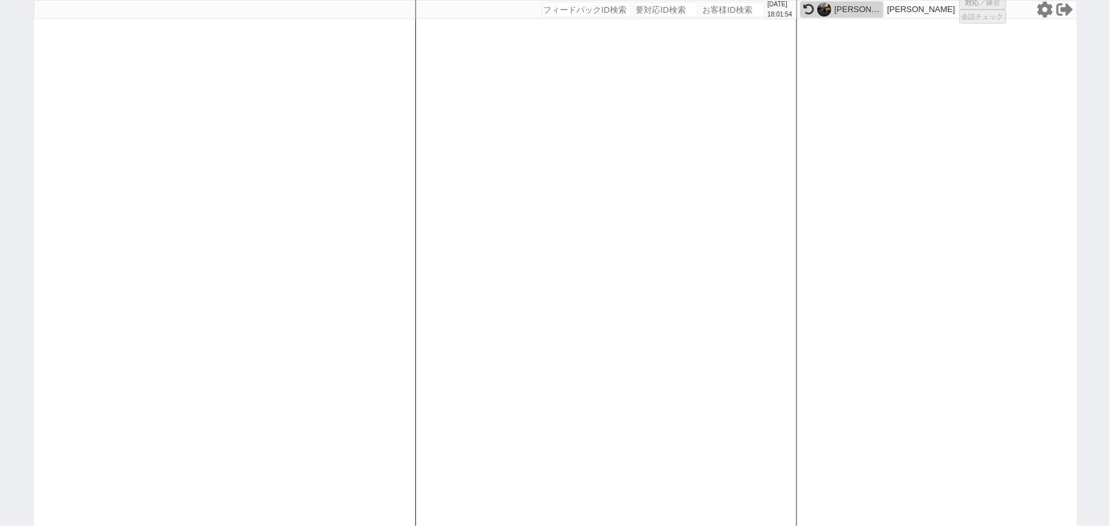  I want to click on span: 会話チェック, so click(982, 17).